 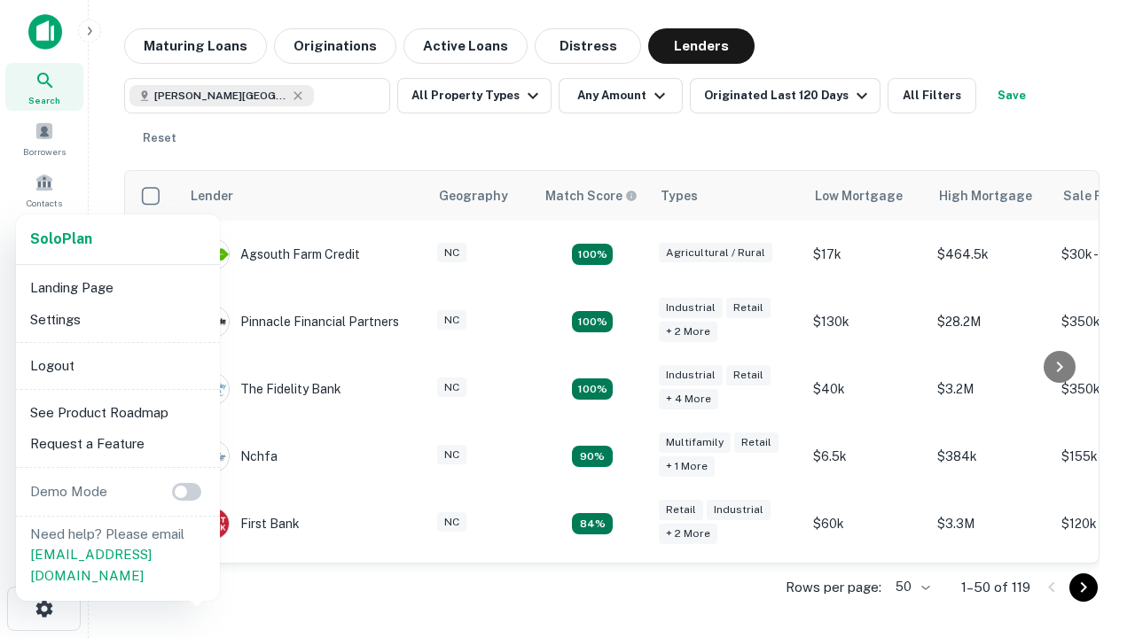 I want to click on p: Need help? Please email, so click(x=118, y=555).